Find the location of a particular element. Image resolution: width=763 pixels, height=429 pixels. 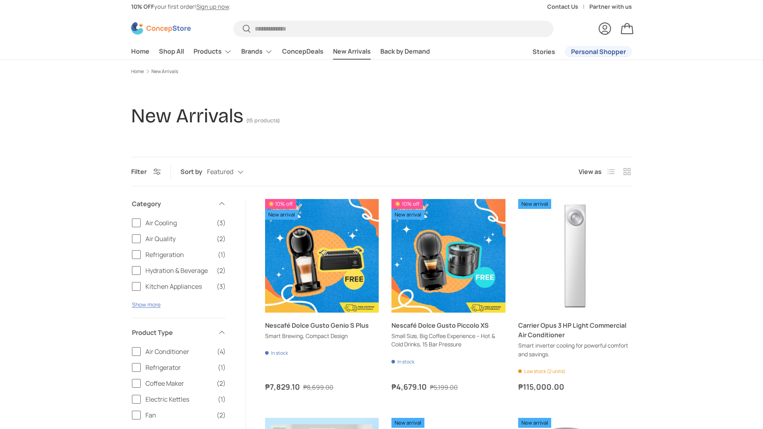

nav: Secondary is located at coordinates (573, 52).